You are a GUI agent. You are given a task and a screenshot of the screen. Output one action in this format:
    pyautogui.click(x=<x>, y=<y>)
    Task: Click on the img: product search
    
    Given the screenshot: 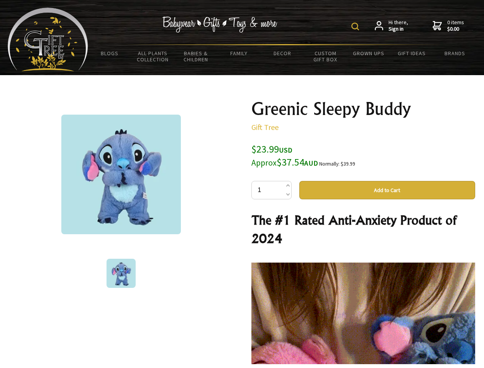 What is the action you would take?
    pyautogui.click(x=355, y=26)
    